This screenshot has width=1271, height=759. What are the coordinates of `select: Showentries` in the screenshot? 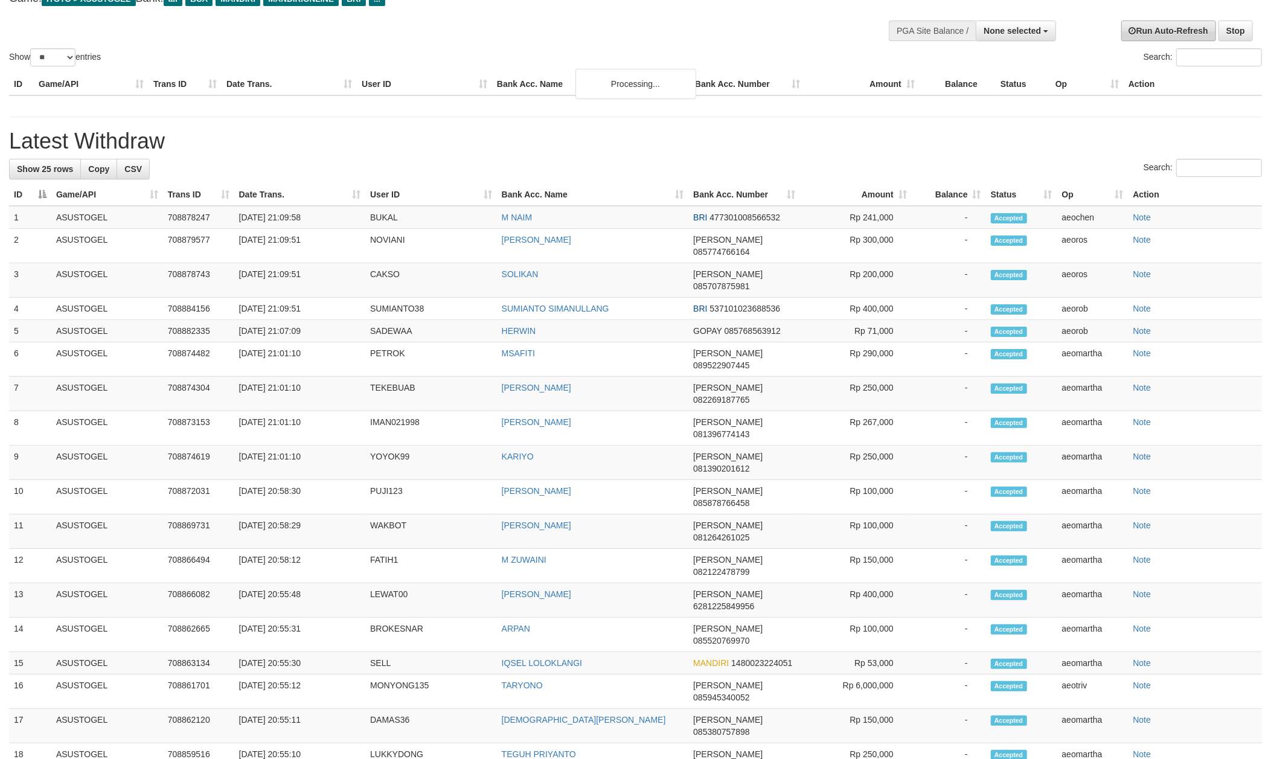 It's located at (53, 57).